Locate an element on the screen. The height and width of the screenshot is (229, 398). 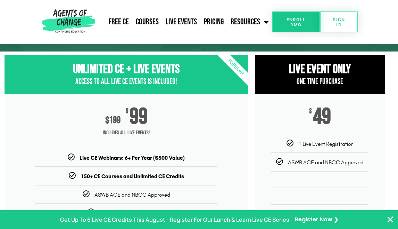
span: Includes ALL Live Events! is located at coordinates (126, 133).